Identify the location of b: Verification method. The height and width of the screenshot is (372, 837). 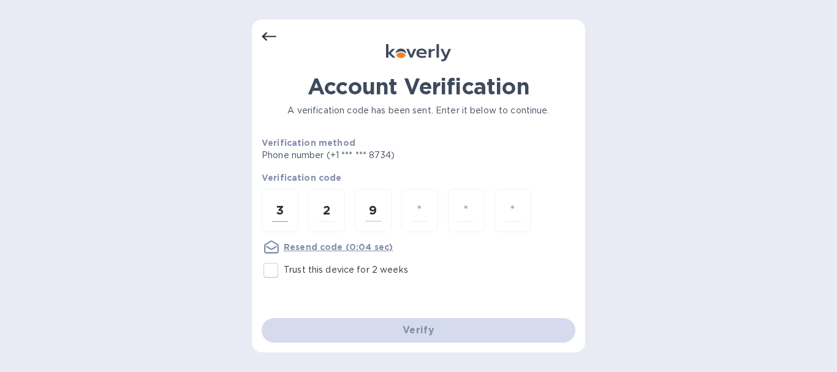
(308, 143).